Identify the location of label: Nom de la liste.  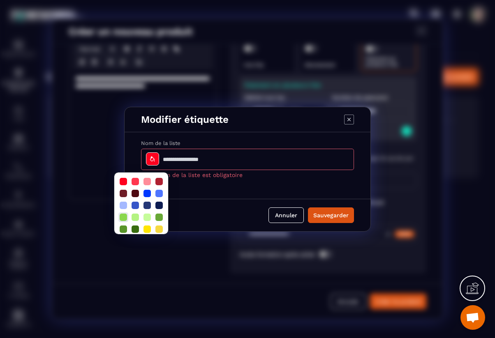
(161, 143).